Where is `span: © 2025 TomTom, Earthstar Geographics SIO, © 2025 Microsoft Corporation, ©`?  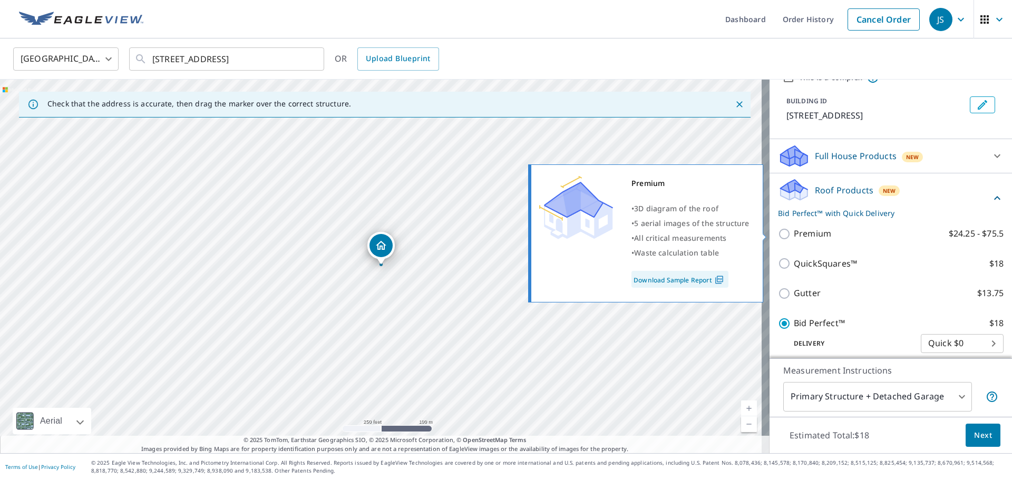
span: © 2025 TomTom, Earthstar Geographics SIO, © 2025 Microsoft Corporation, © is located at coordinates (385, 440).